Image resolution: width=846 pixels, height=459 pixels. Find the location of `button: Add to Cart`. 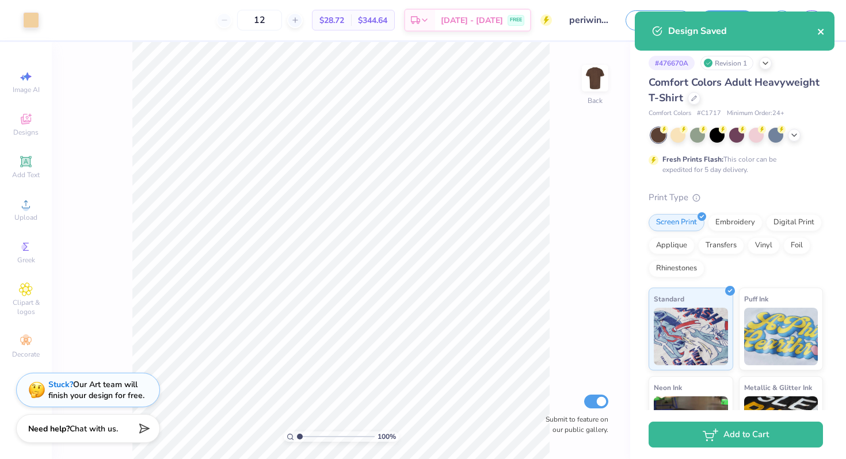

button: Add to Cart is located at coordinates (735, 434).